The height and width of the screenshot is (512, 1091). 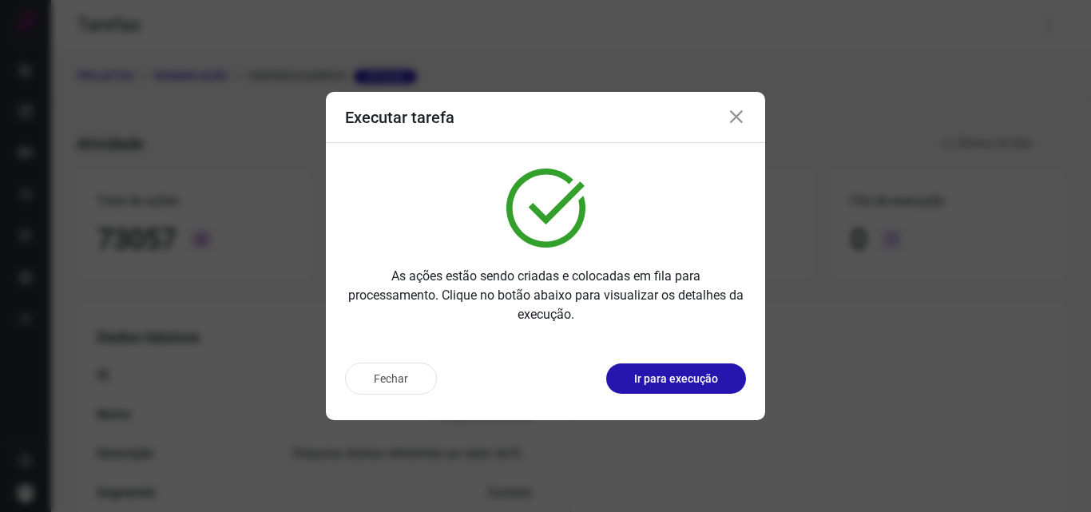 I want to click on button: Ir para execução, so click(x=676, y=378).